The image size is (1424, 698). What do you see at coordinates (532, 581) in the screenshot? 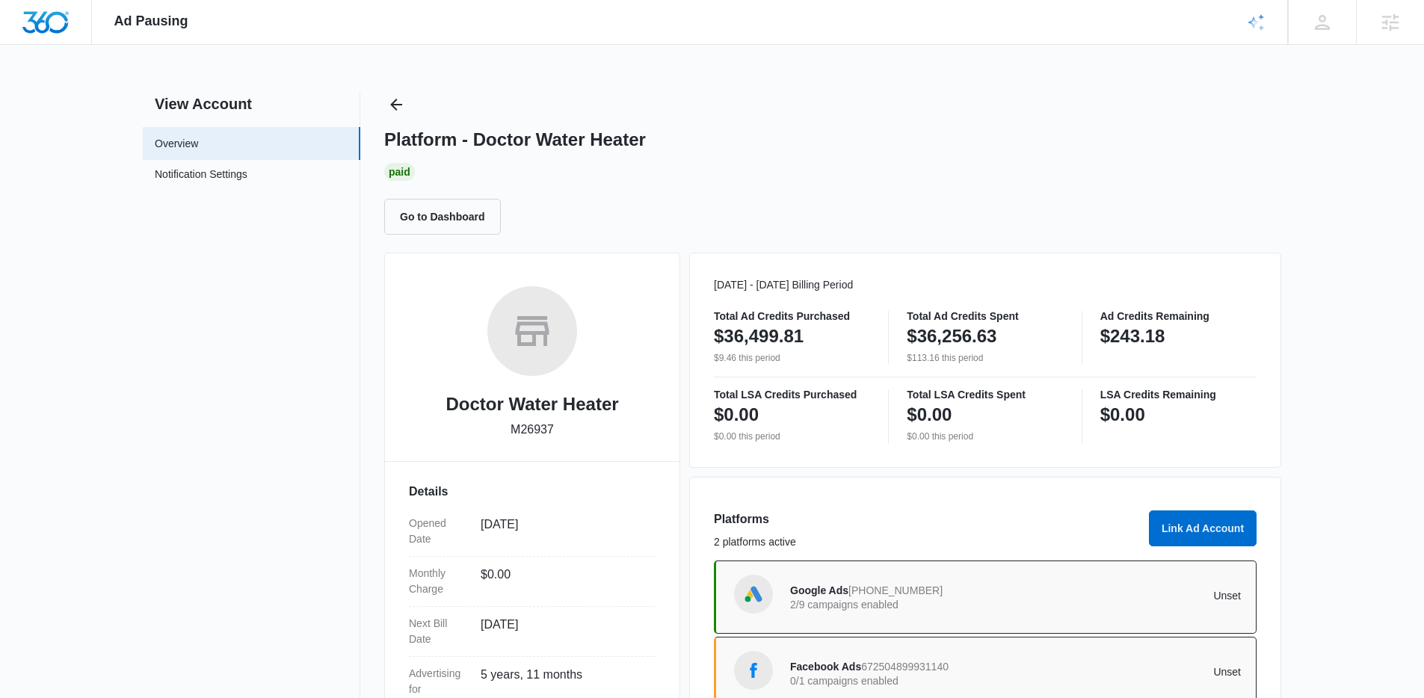
I see `div: Monthly Charge$0.00` at bounding box center [532, 581].